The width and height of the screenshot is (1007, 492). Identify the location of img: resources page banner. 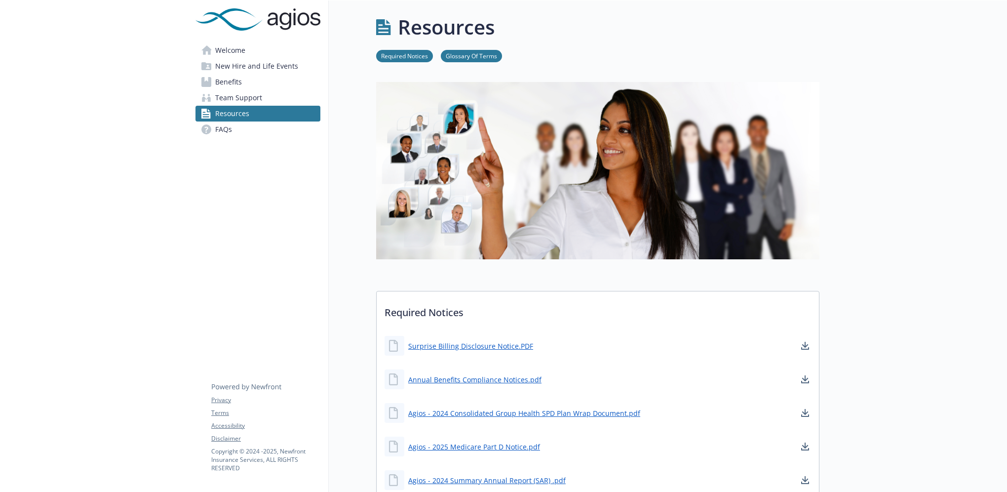
(598, 170).